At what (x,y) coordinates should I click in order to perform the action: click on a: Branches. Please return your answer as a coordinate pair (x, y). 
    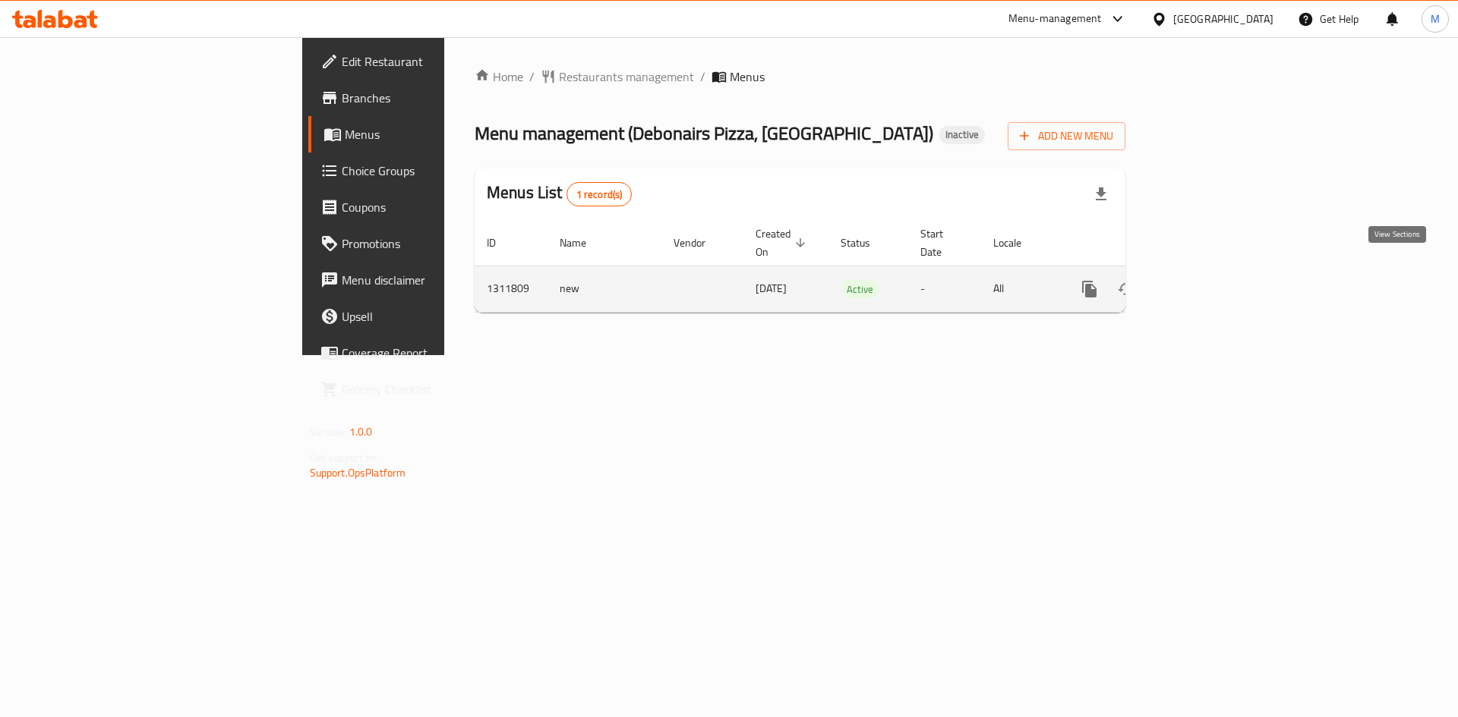
    Looking at the image, I should click on (427, 98).